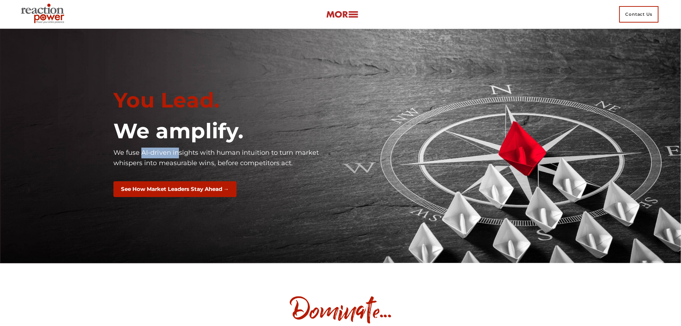 The width and height of the screenshot is (681, 326). Describe the element at coordinates (175, 189) in the screenshot. I see `a: See How Market Leaders Stay Ahead →` at that location.